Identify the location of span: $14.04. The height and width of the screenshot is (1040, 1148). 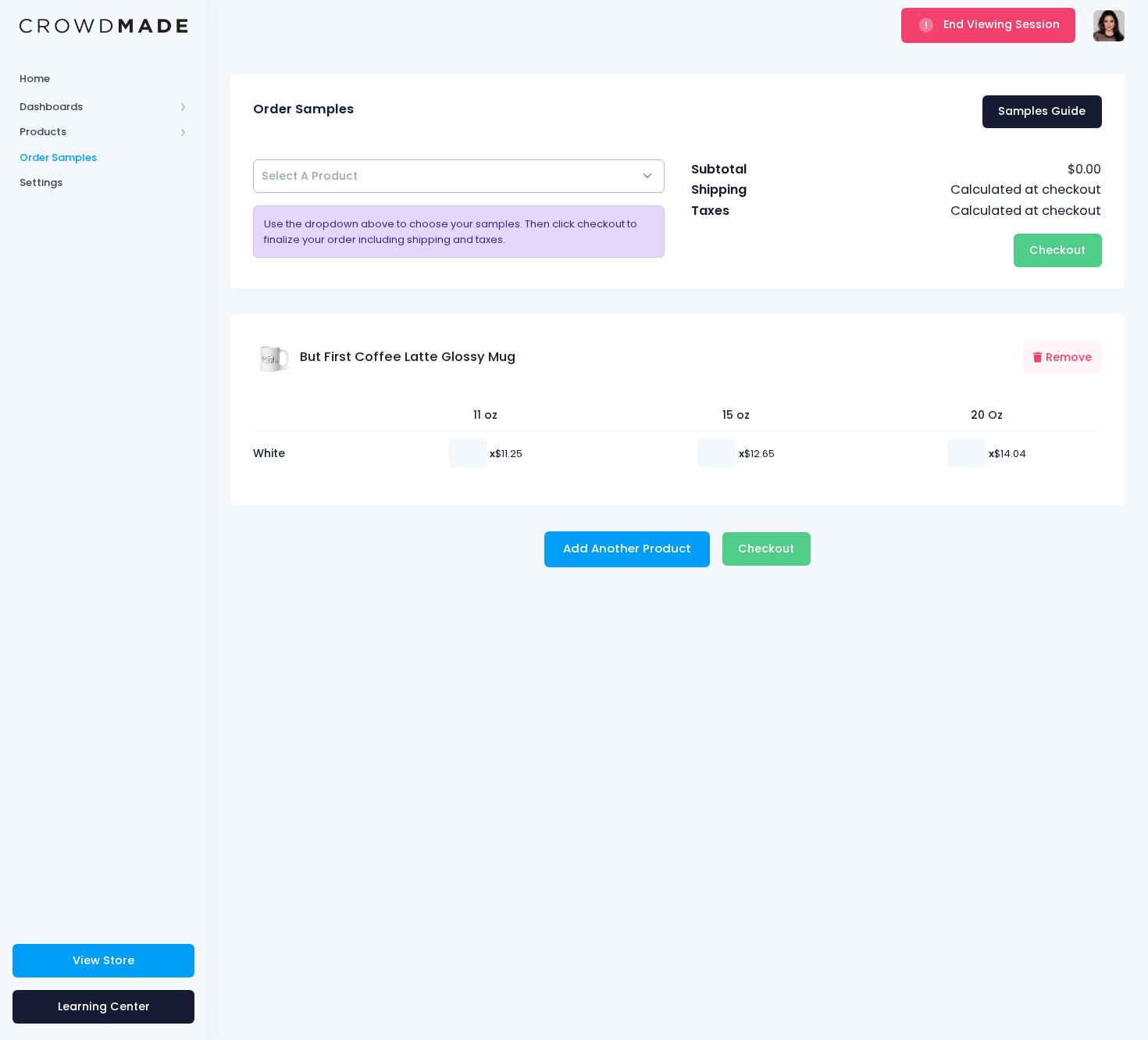
(1008, 453).